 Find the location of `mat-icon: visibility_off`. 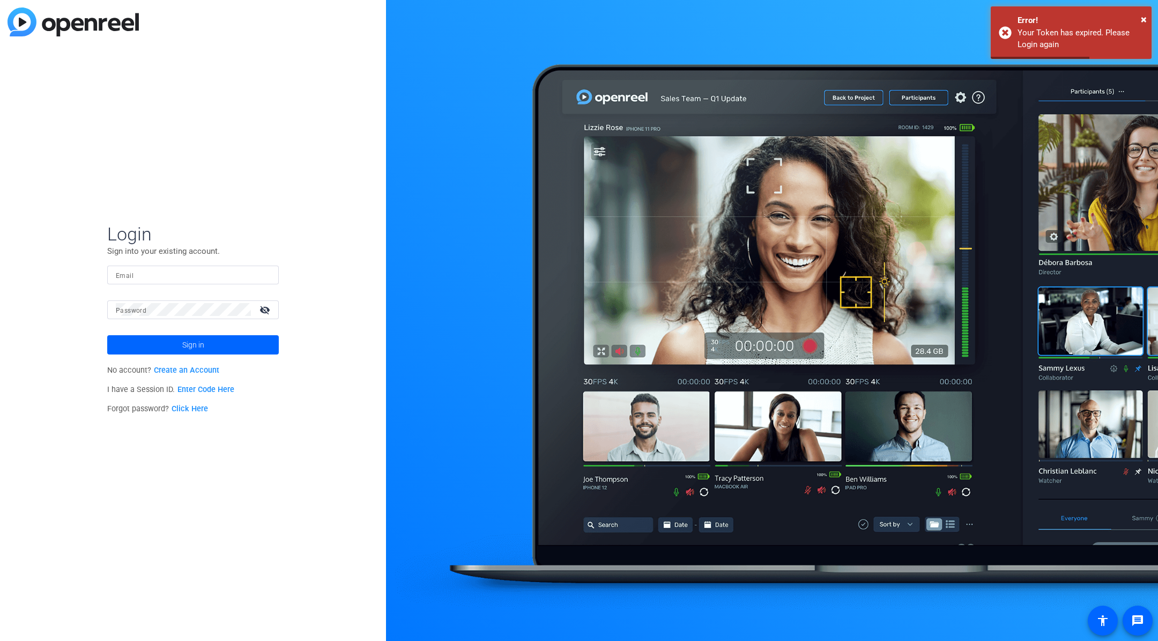

mat-icon: visibility_off is located at coordinates (266, 310).